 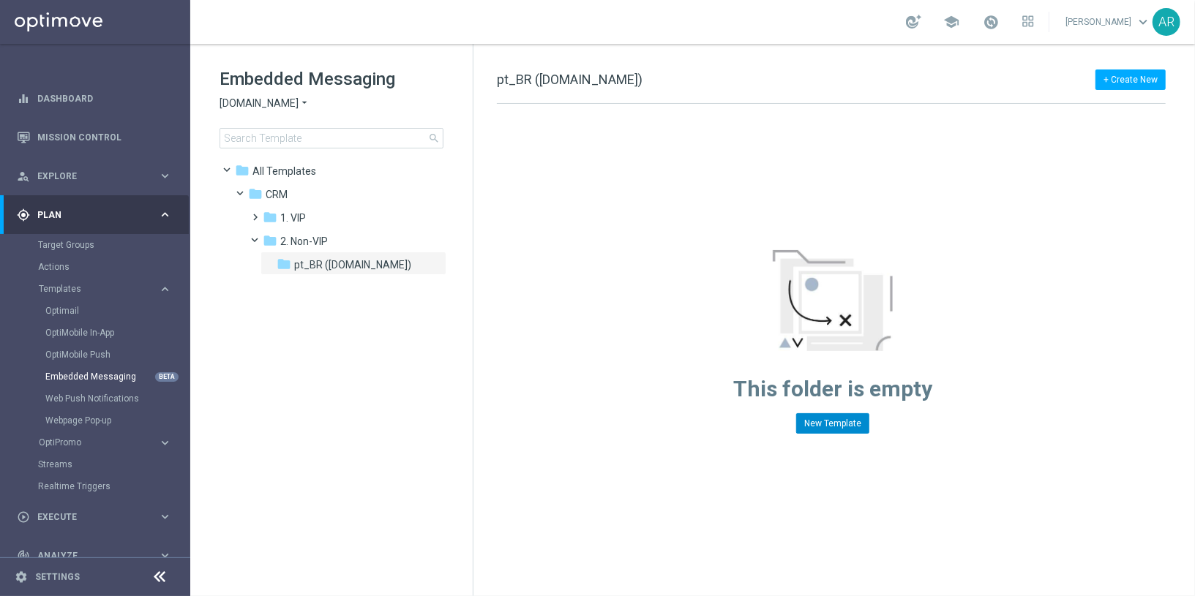 I want to click on span: search, so click(x=434, y=138).